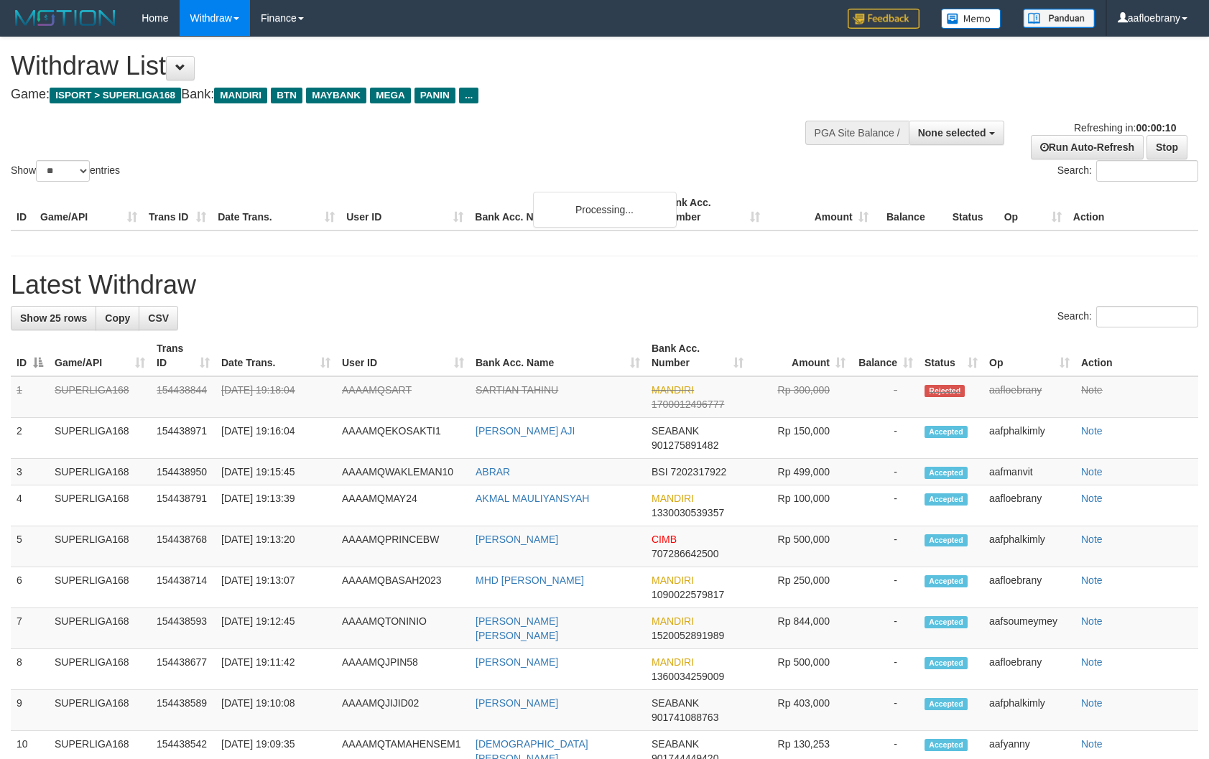  Describe the element at coordinates (401, 66) in the screenshot. I see `h1: Withdraw List` at that location.